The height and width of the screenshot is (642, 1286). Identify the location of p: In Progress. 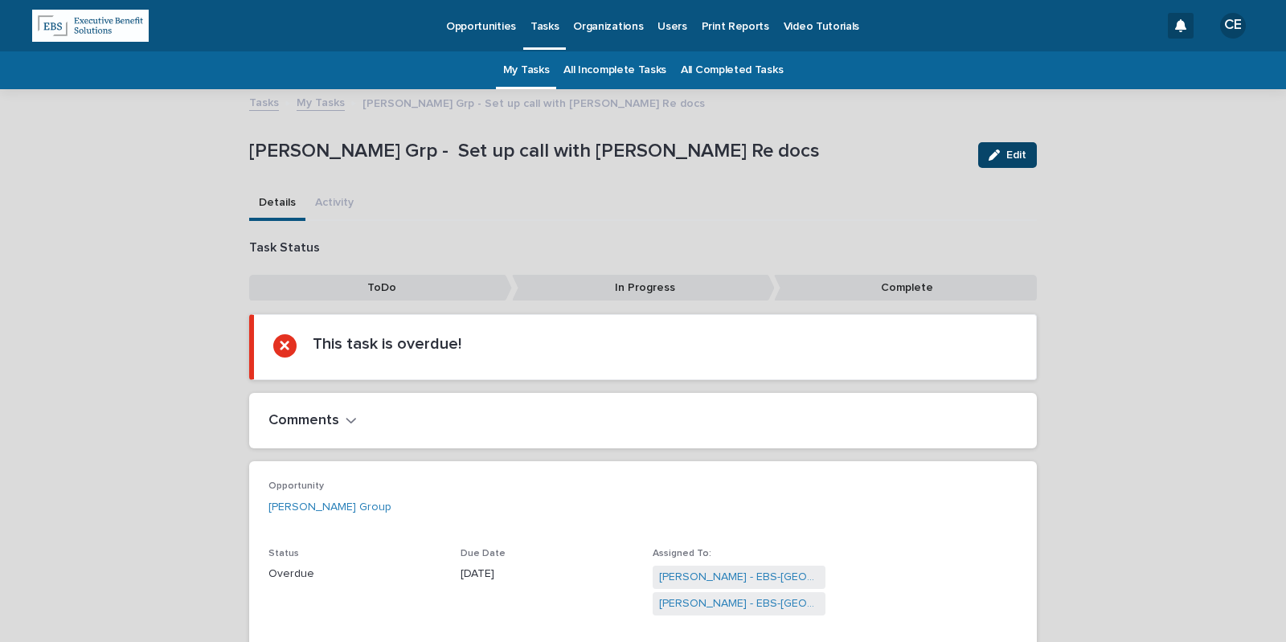
(643, 288).